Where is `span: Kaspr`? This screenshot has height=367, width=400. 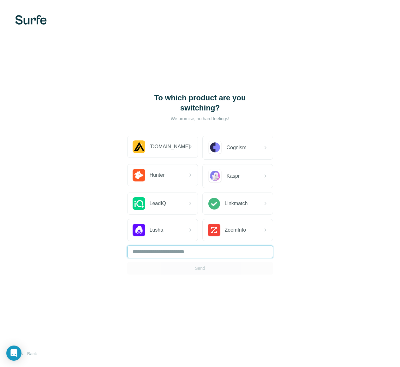 span: Kaspr is located at coordinates (233, 176).